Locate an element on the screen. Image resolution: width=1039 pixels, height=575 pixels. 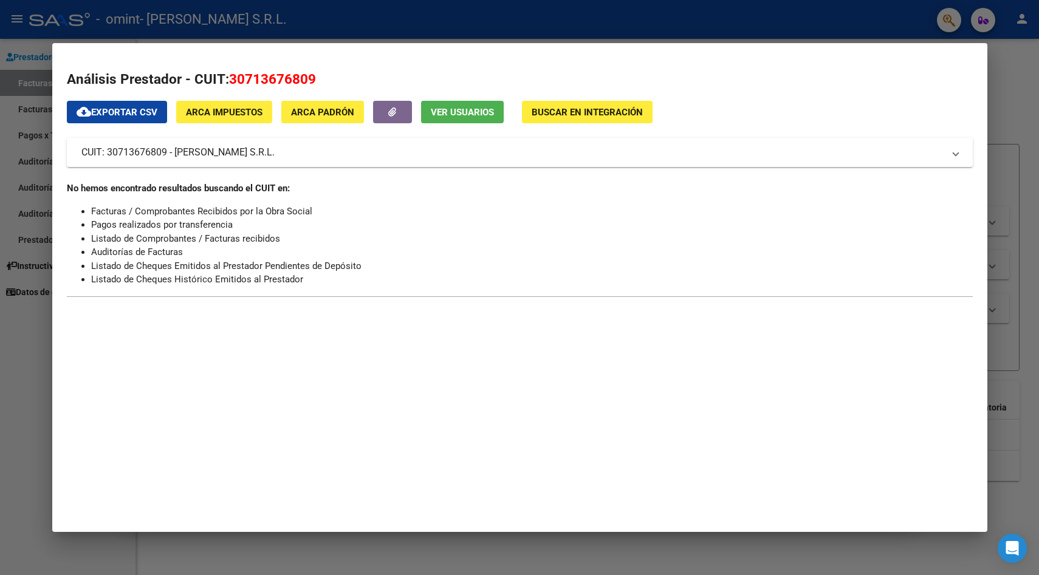
div: Open Intercom Messenger is located at coordinates (1012, 549).